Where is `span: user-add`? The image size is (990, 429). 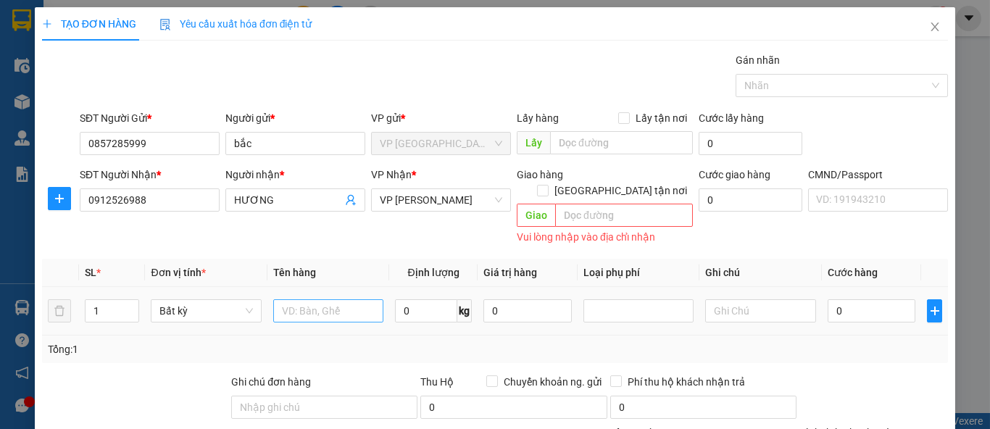
span: user-add is located at coordinates (351, 200).